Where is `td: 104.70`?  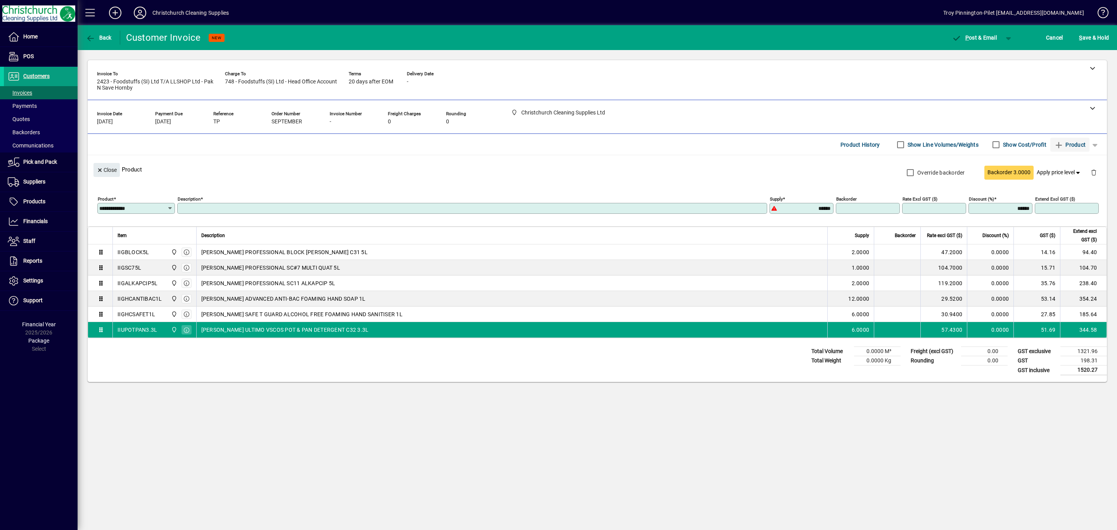
td: 104.70 is located at coordinates (1084, 268).